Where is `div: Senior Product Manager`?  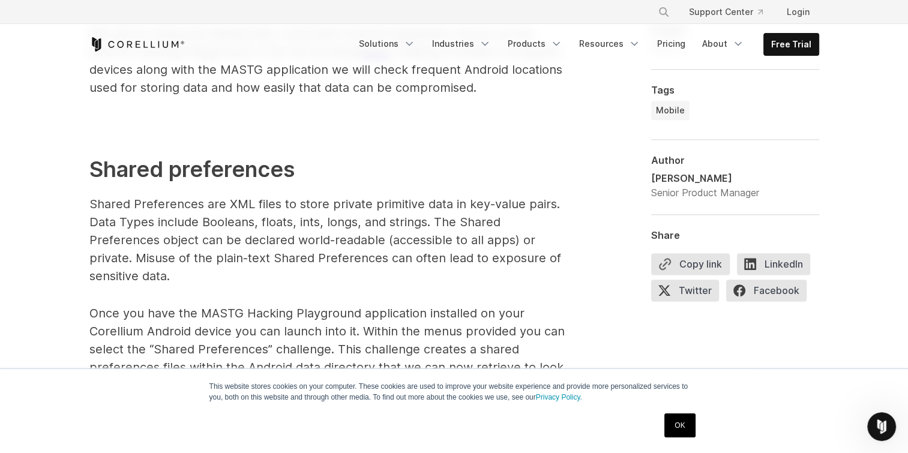 div: Senior Product Manager is located at coordinates (705, 193).